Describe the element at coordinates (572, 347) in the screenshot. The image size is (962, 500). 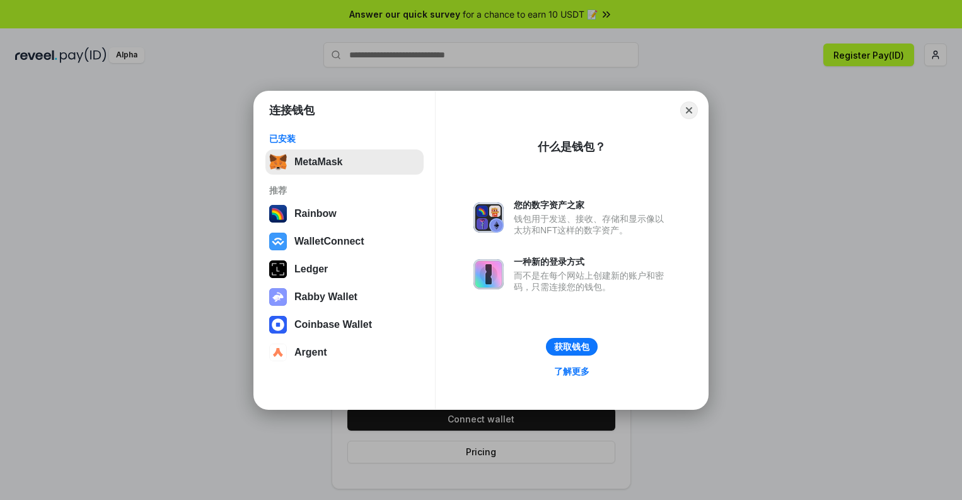
I see `div: 获取钱包` at that location.